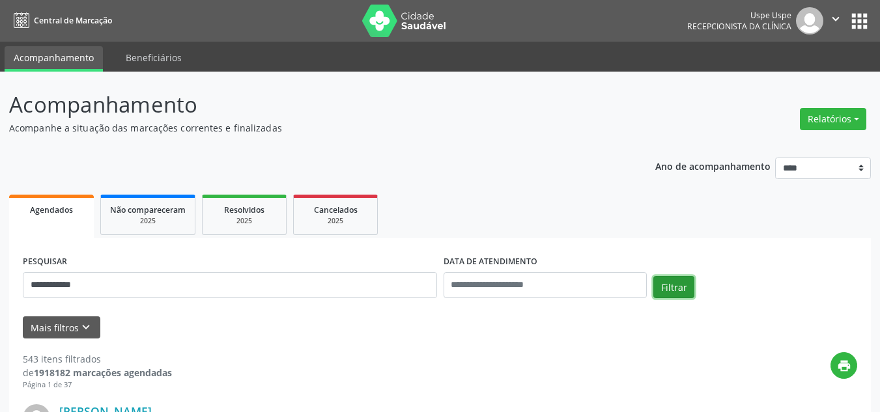  I want to click on button: Filtrar, so click(673, 287).